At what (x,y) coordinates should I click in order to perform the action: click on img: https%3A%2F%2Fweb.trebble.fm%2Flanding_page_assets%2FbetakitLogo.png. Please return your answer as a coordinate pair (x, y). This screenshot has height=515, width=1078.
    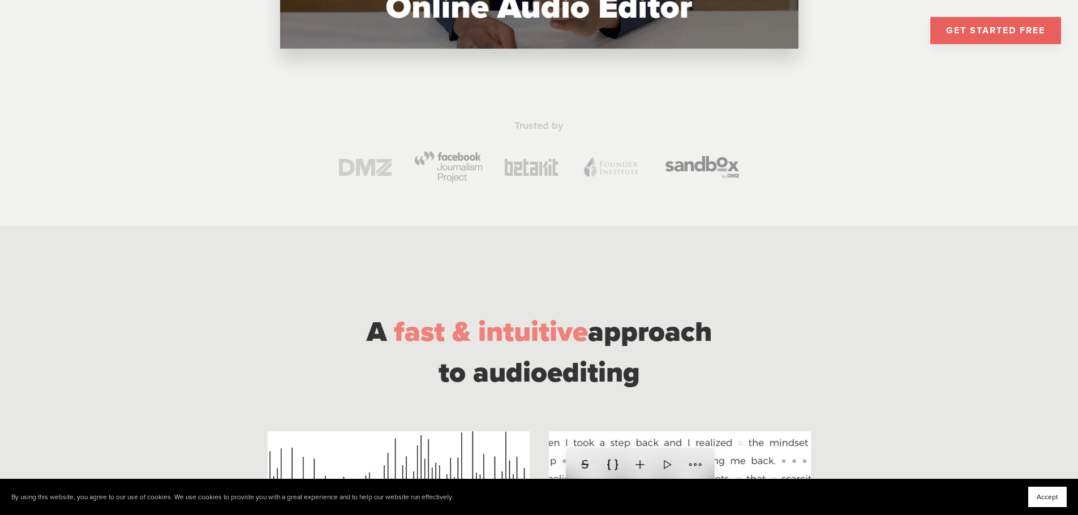
    Looking at the image, I should click on (531, 167).